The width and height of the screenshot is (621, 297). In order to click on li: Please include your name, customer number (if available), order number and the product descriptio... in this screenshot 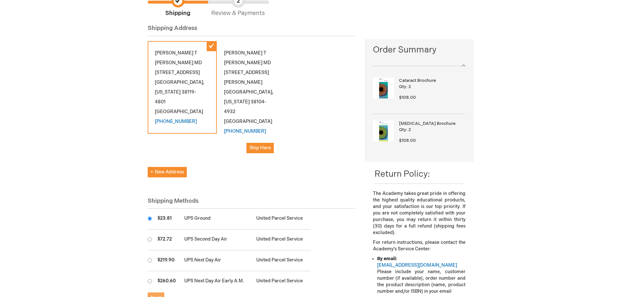, I will do `click(421, 275)`.